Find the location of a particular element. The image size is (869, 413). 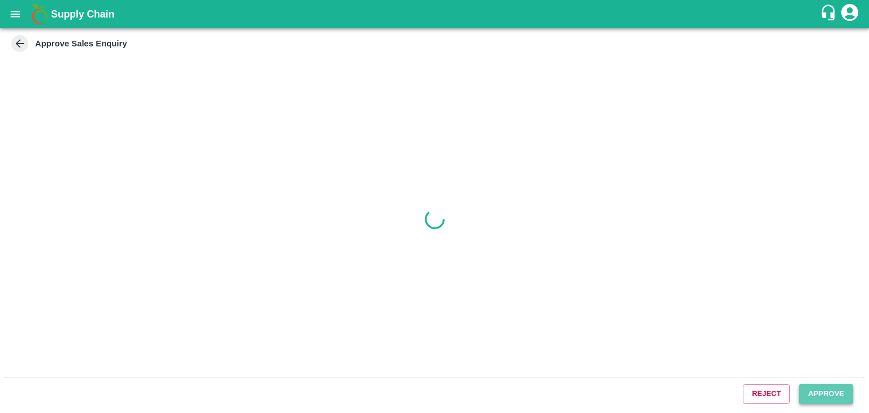

strong: Approve Sales Enquiry is located at coordinates (81, 44).